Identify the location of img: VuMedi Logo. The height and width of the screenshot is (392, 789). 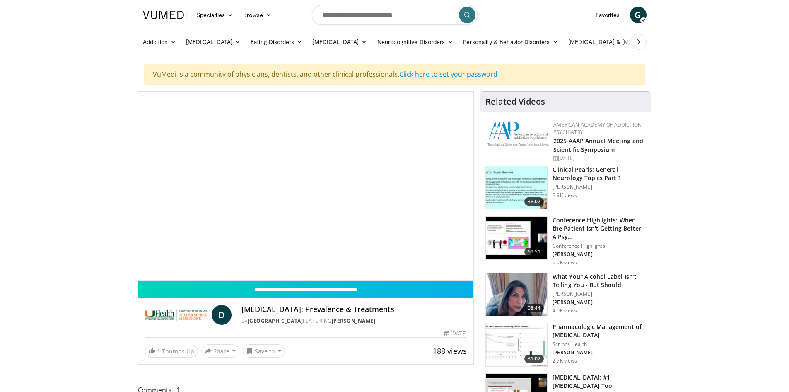
(165, 15).